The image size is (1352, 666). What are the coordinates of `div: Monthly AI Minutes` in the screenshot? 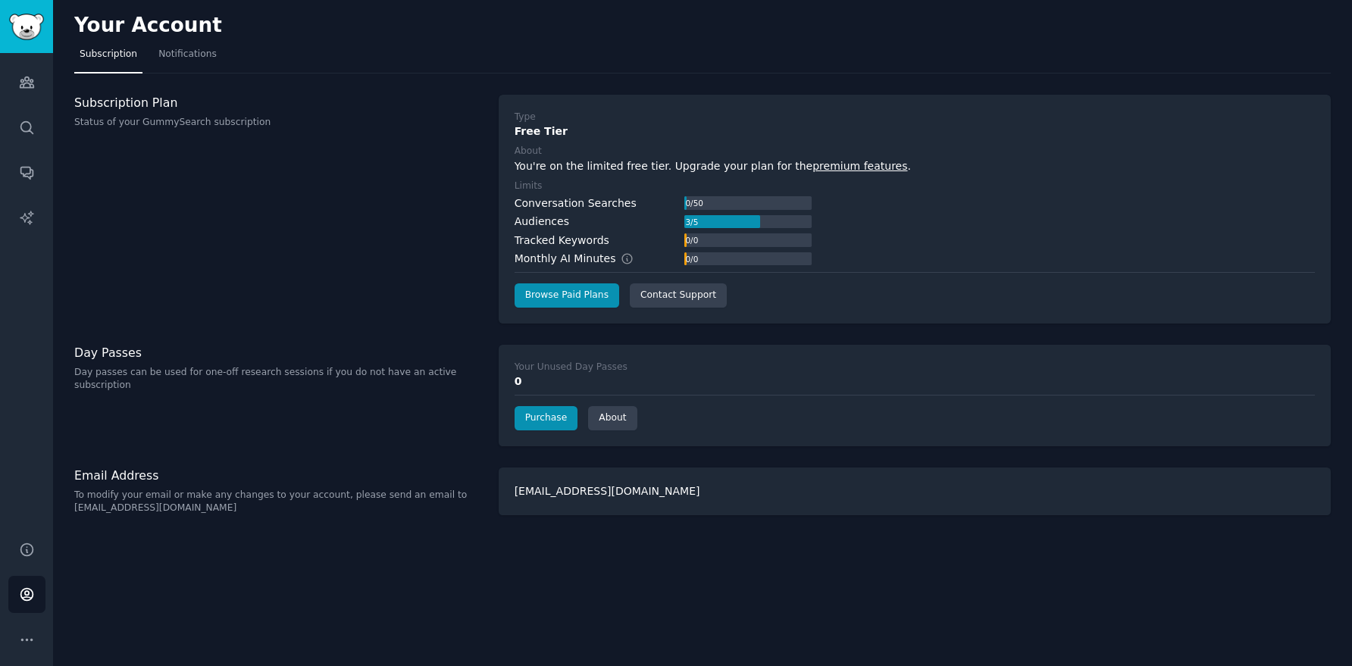 It's located at (582, 258).